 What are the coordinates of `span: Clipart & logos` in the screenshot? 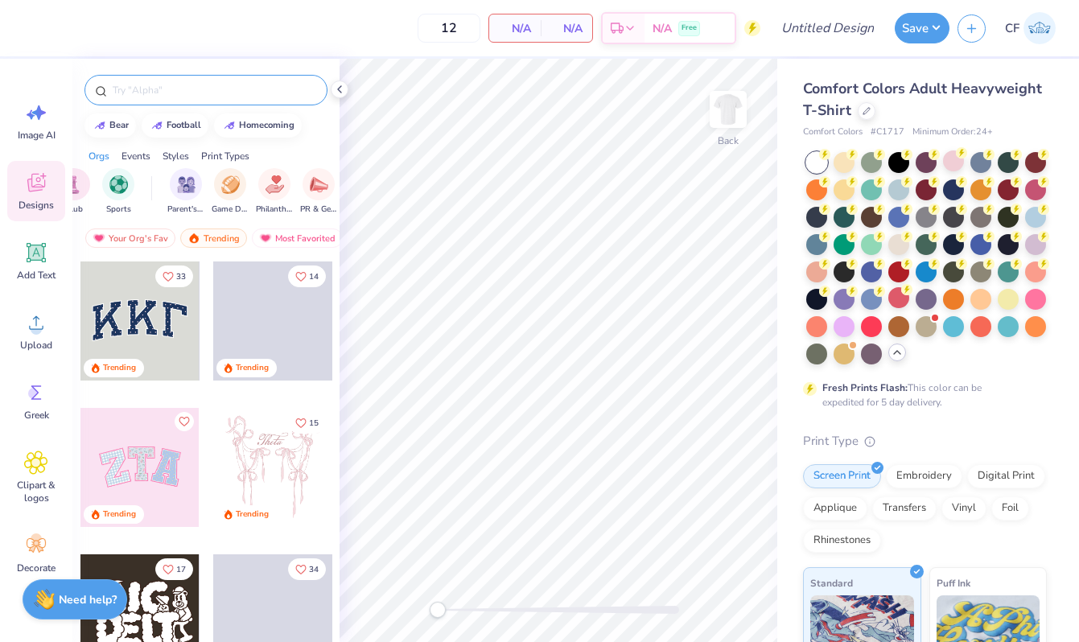 It's located at (36, 492).